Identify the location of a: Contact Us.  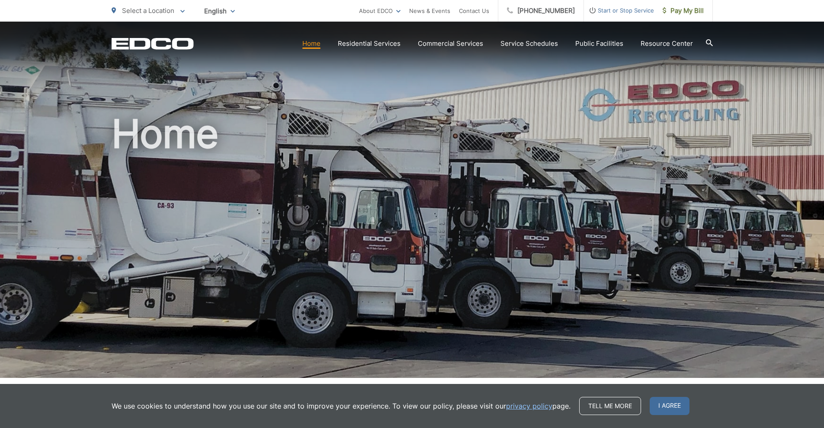
(474, 11).